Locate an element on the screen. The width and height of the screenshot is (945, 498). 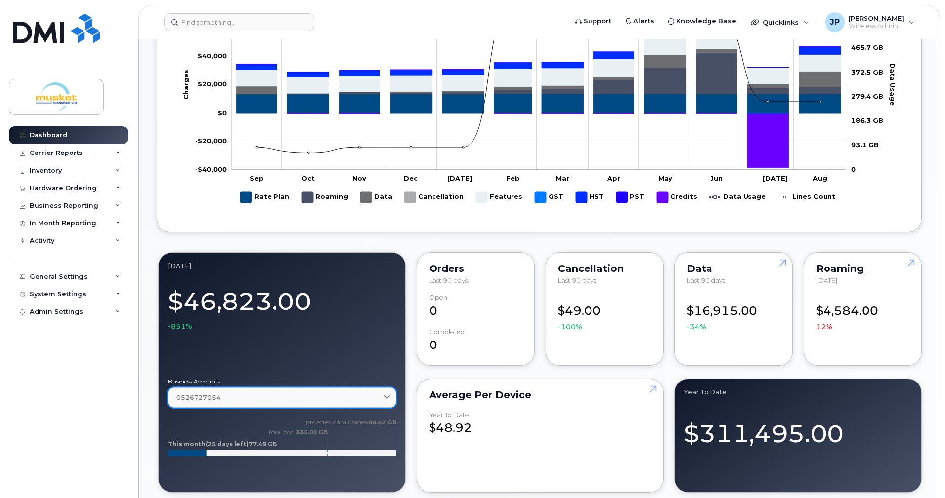
text: total pool is located at coordinates (298, 432).